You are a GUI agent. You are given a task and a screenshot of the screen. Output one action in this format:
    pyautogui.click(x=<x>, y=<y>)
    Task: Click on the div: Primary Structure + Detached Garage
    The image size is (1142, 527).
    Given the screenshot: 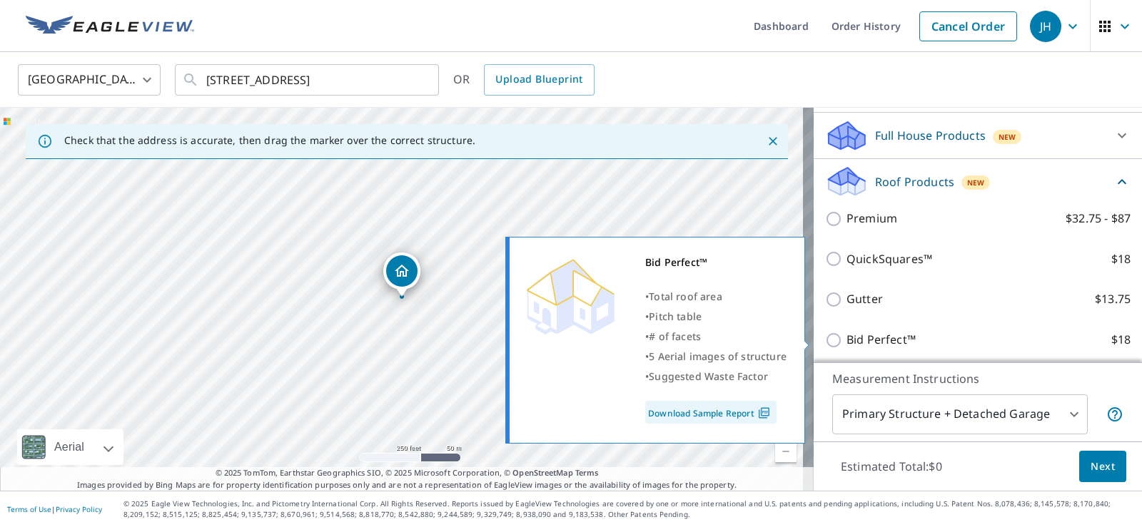 What is the action you would take?
    pyautogui.click(x=960, y=415)
    